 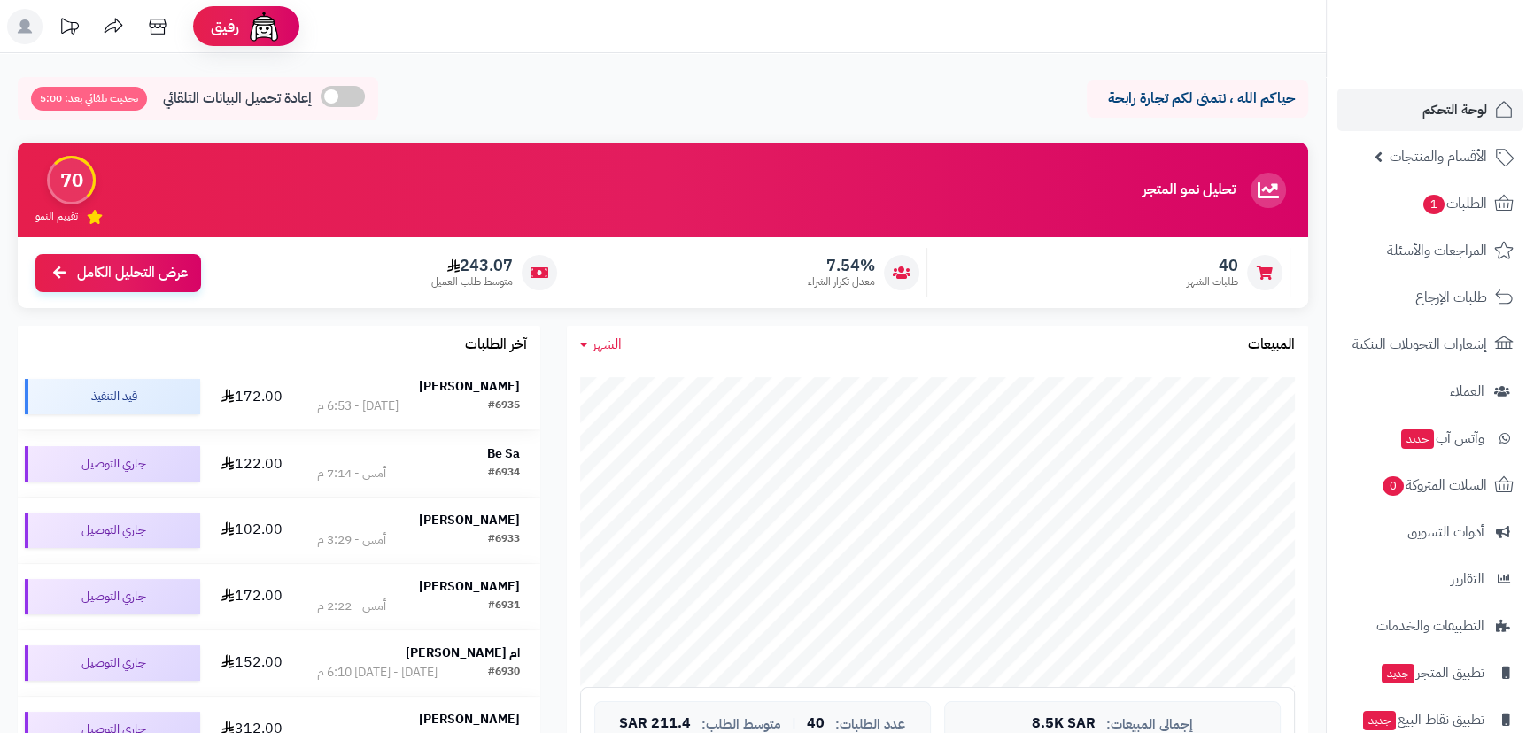 What do you see at coordinates (225, 27) in the screenshot?
I see `span: رفيق` at bounding box center [225, 27].